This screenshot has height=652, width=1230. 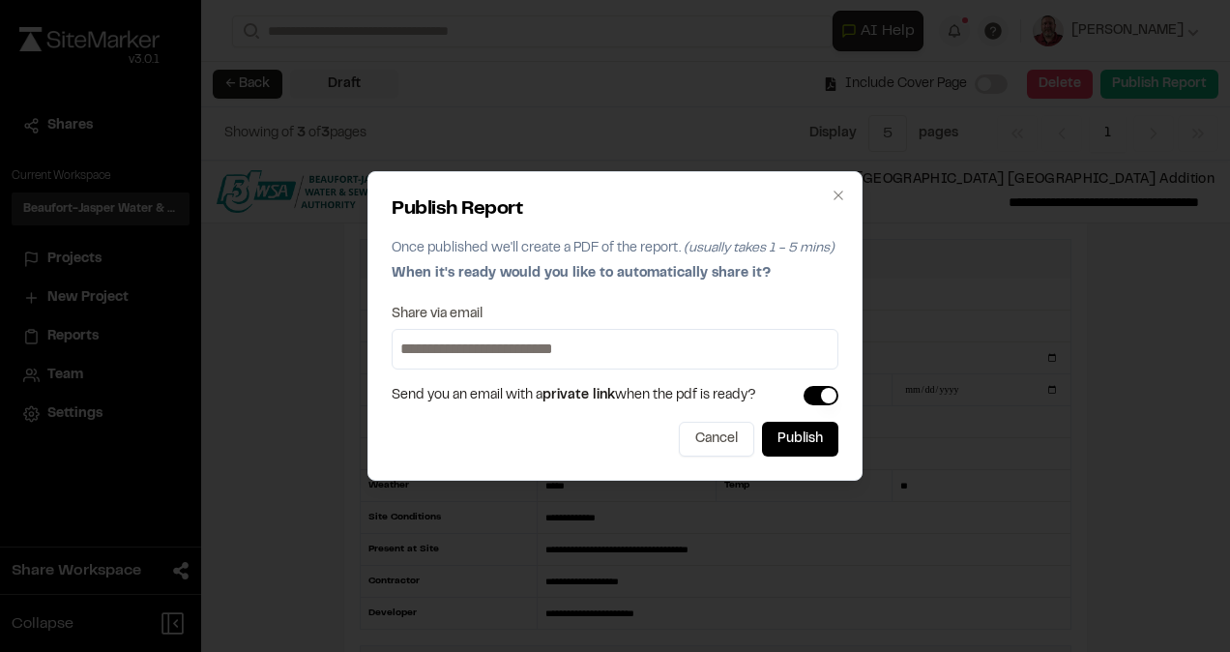 What do you see at coordinates (800, 439) in the screenshot?
I see `button: Publish` at bounding box center [800, 439].